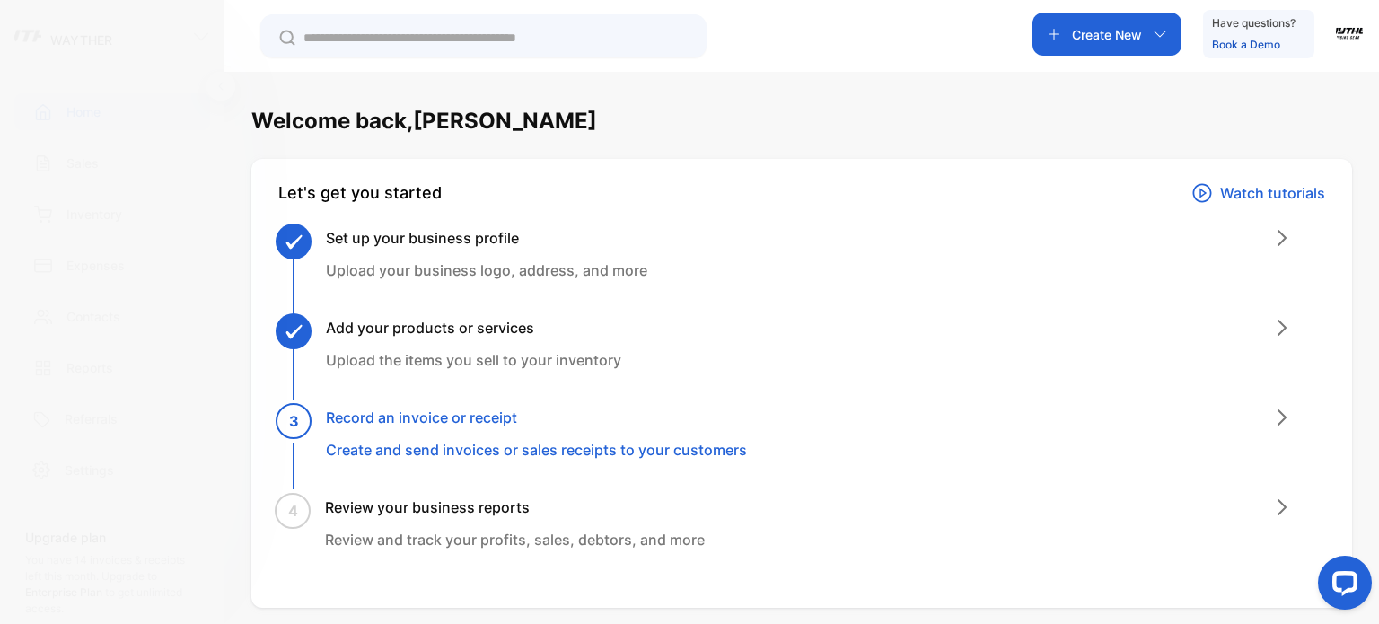 The image size is (1379, 624). What do you see at coordinates (514, 540) in the screenshot?
I see `p: Review and track your profits, sales, debtors, and more` at bounding box center [514, 540].